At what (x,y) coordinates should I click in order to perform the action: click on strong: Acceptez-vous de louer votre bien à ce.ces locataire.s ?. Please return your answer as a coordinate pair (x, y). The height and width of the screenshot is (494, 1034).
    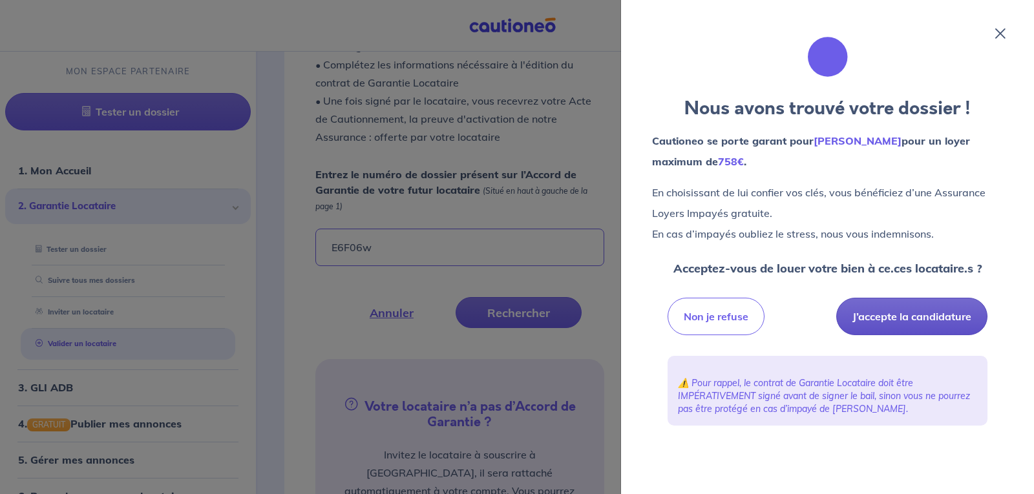
    Looking at the image, I should click on (828, 268).